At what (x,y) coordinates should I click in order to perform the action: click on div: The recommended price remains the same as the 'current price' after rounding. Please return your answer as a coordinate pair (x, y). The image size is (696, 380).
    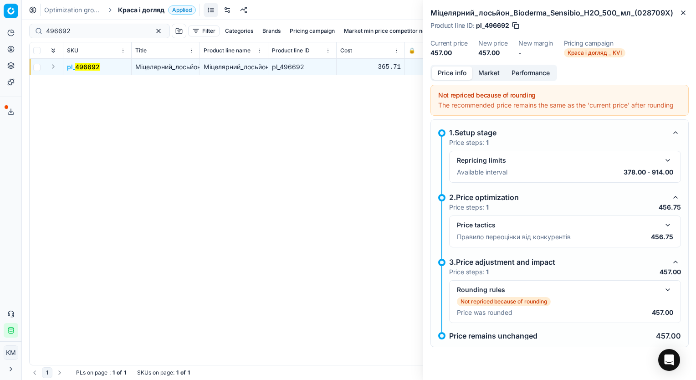
    Looking at the image, I should click on (560, 105).